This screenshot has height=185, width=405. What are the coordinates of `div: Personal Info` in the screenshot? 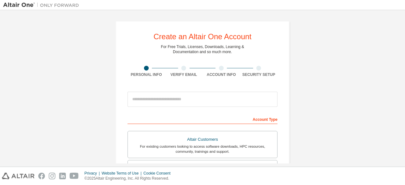 It's located at (146, 75).